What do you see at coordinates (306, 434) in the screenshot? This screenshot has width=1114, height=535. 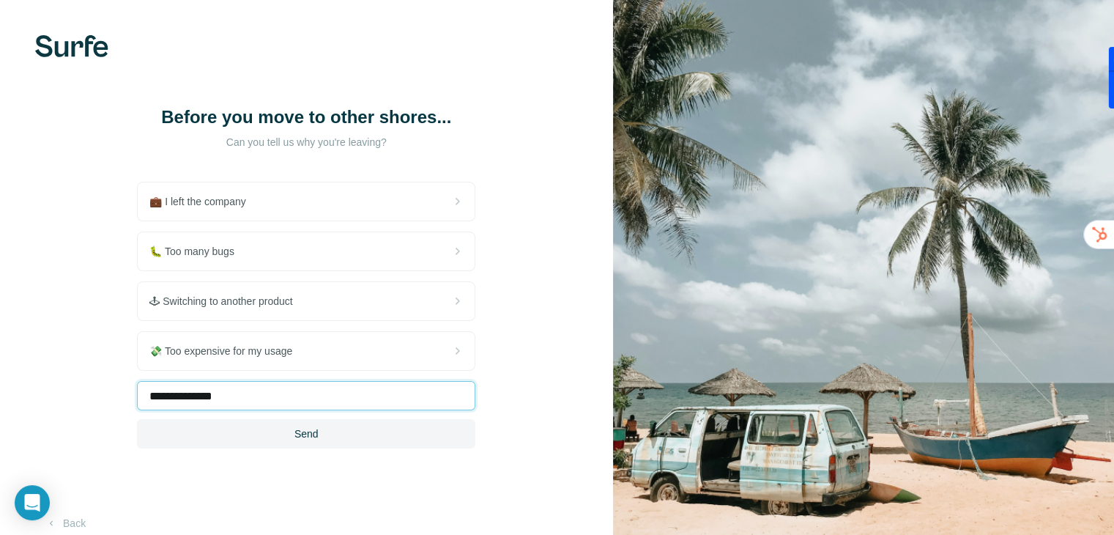 I see `span: Send` at bounding box center [306, 434].